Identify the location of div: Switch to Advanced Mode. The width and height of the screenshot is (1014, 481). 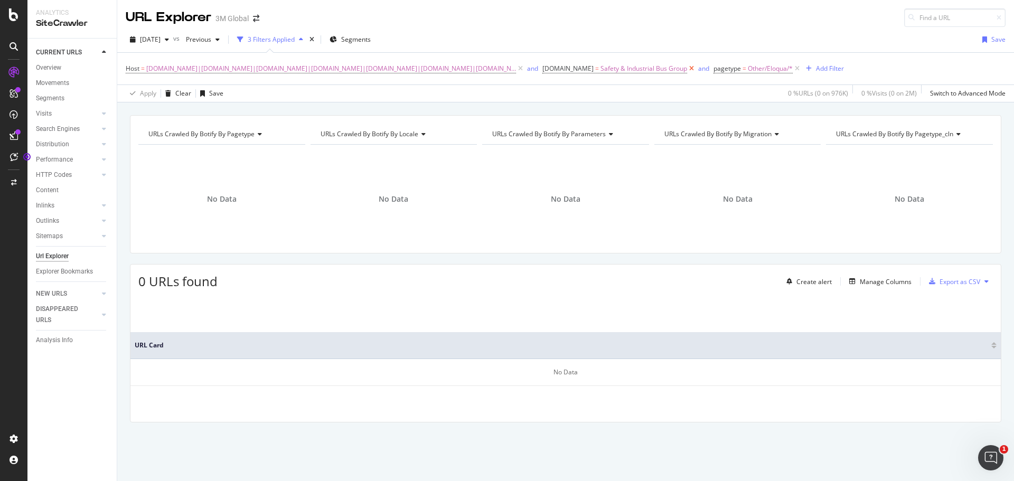
(968, 93).